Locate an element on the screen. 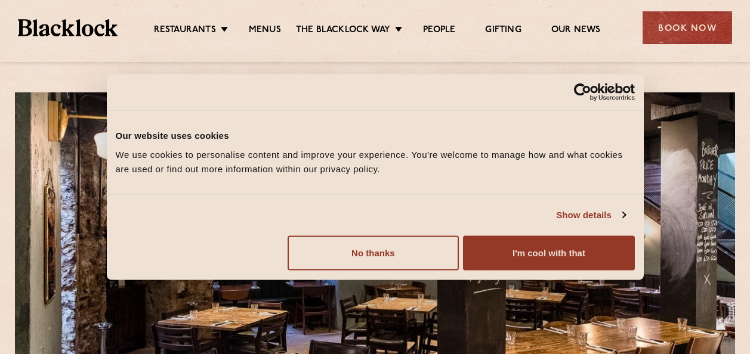  a: Gifting is located at coordinates (503, 31).